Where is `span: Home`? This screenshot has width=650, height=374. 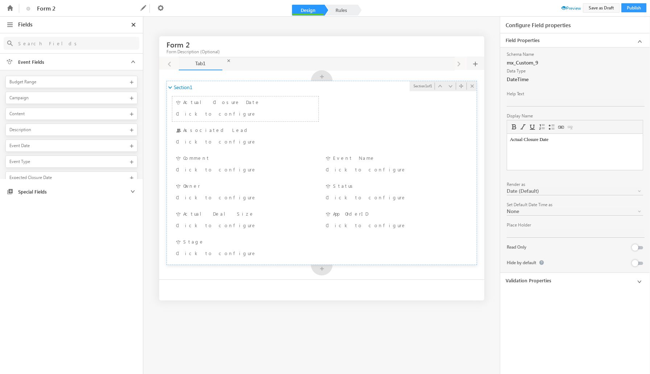 span: Home is located at coordinates (10, 7).